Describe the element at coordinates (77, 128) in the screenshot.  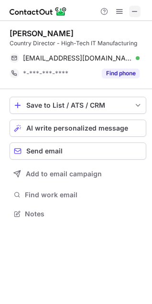
I see `span: AI write personalized message` at that location.